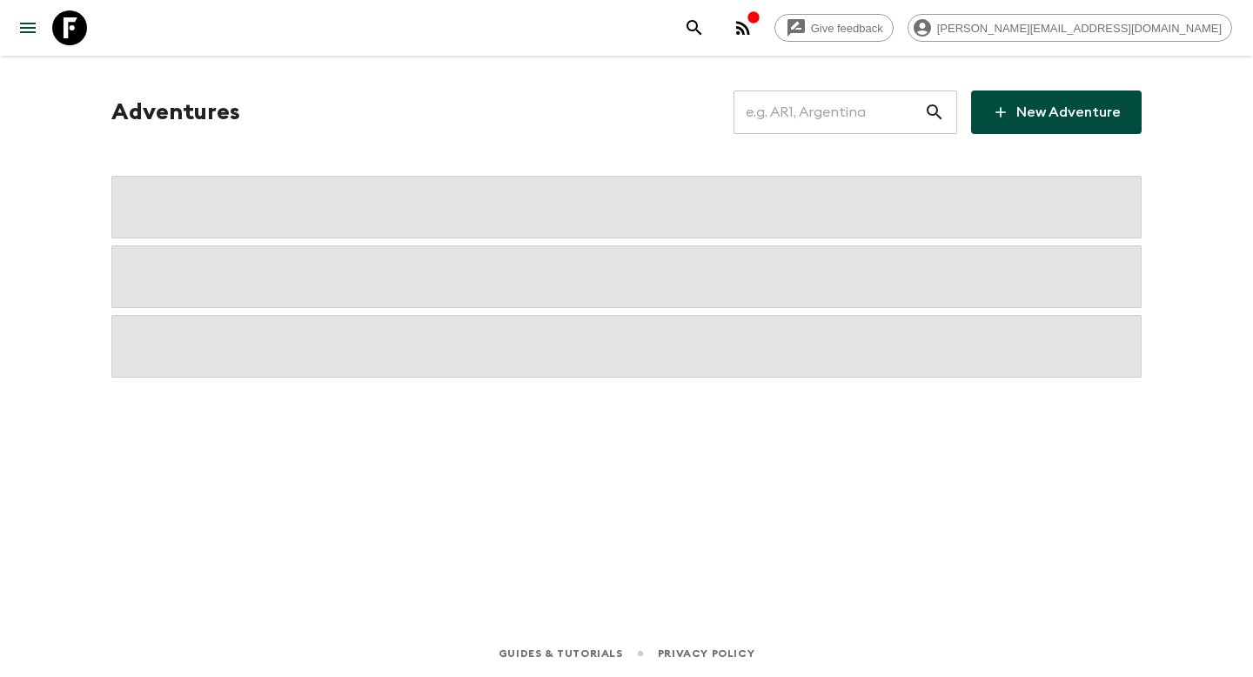 The width and height of the screenshot is (1253, 677). What do you see at coordinates (694, 28) in the screenshot?
I see `button: search adventures` at bounding box center [694, 28].